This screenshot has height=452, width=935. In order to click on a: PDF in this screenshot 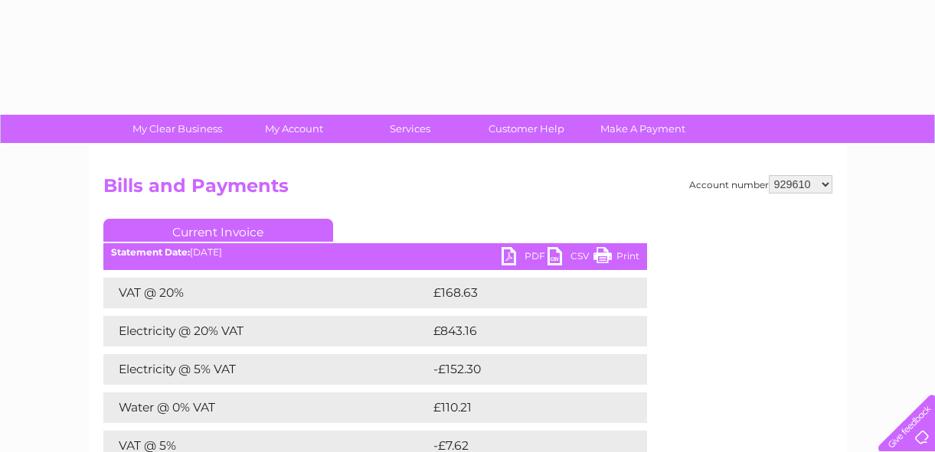, I will do `click(524, 258)`.